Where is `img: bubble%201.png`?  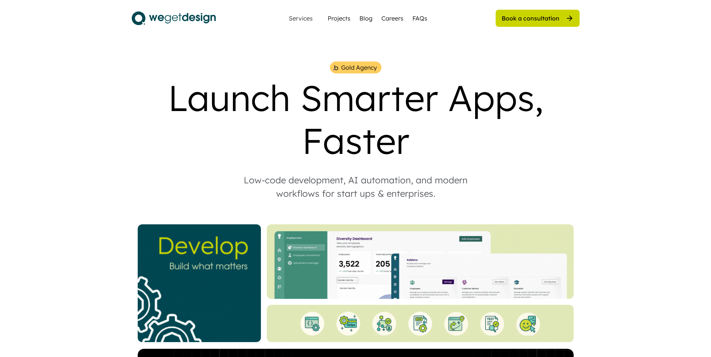 img: bubble%201.png is located at coordinates (335, 68).